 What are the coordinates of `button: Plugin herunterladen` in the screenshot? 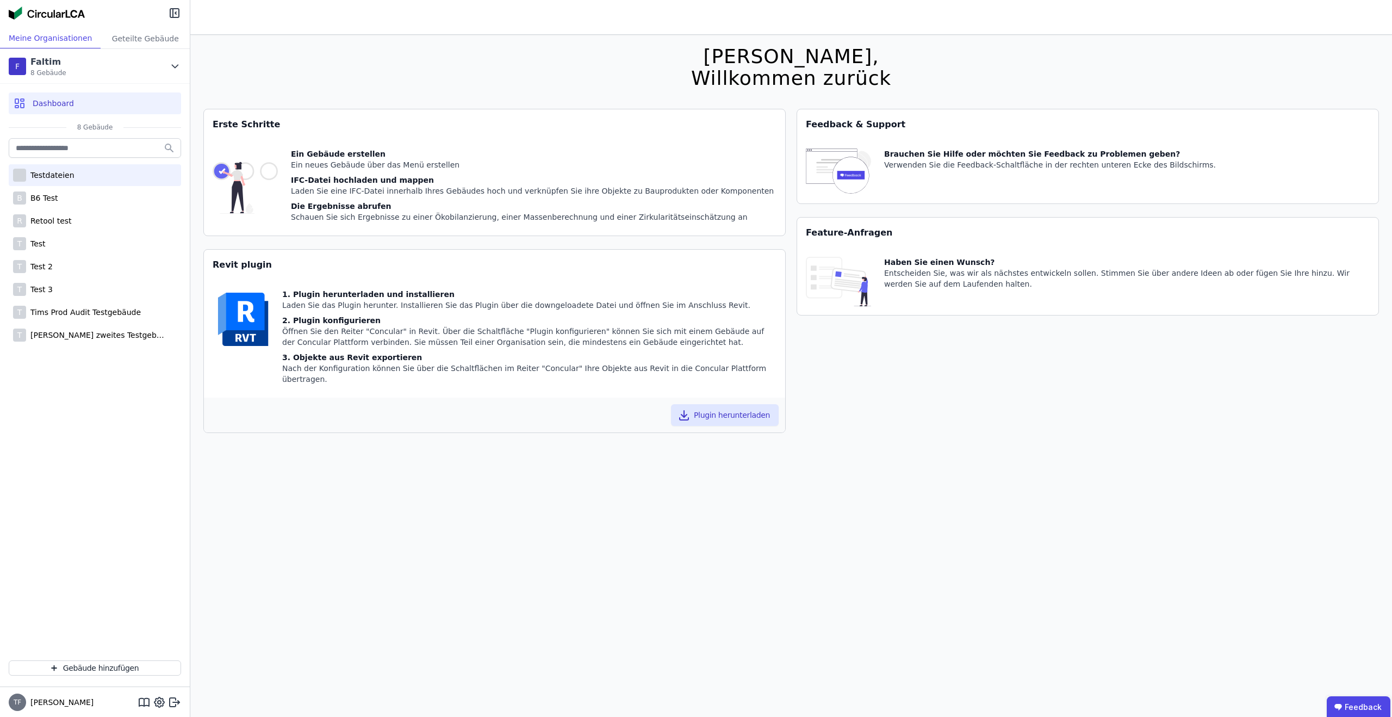 It's located at (725, 415).